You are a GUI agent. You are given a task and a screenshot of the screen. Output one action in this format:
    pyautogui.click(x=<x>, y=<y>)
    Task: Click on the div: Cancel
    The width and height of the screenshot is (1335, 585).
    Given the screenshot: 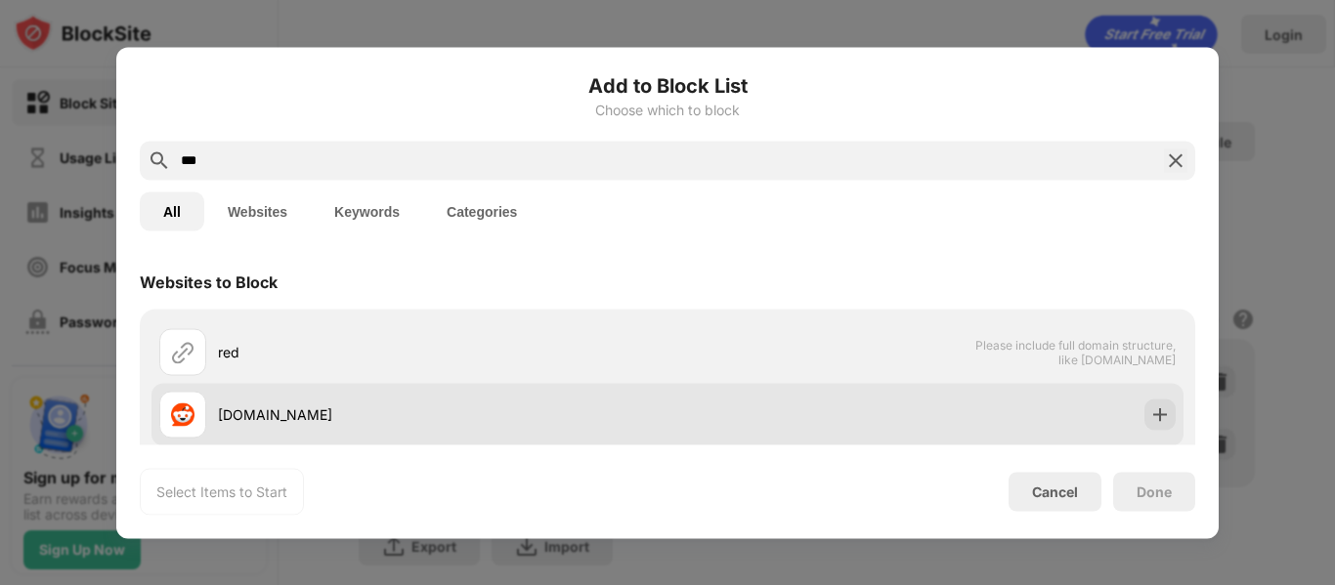 What is the action you would take?
    pyautogui.click(x=1055, y=492)
    